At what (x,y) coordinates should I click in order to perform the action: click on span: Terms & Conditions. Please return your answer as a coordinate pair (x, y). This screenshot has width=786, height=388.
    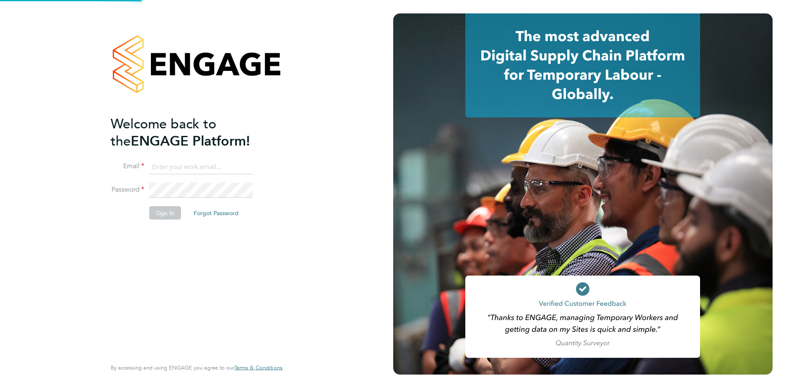
    Looking at the image, I should click on (258, 367).